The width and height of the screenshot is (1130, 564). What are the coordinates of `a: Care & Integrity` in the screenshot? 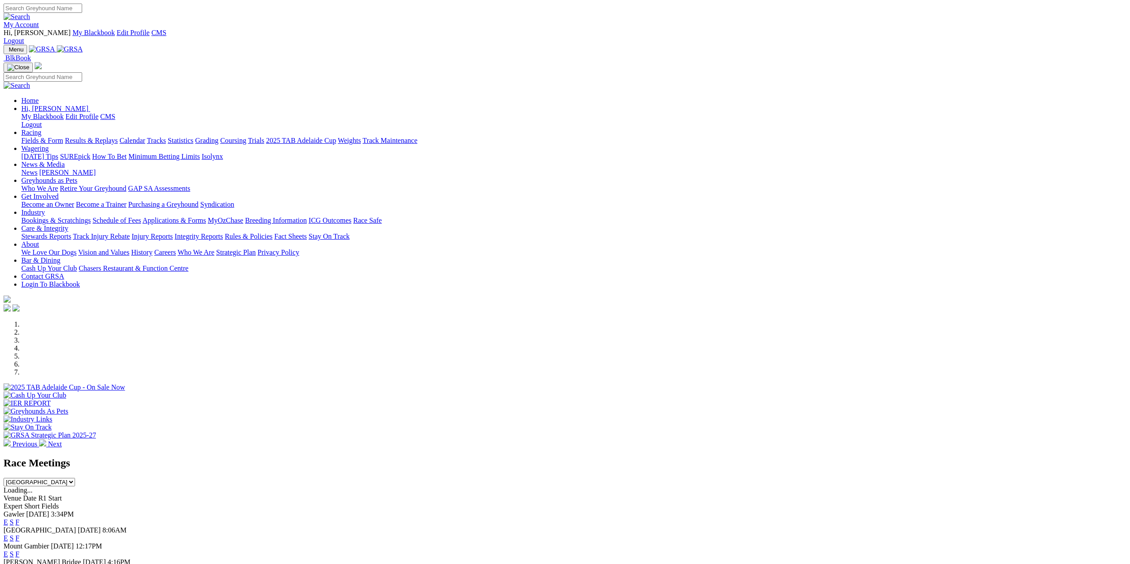 It's located at (45, 228).